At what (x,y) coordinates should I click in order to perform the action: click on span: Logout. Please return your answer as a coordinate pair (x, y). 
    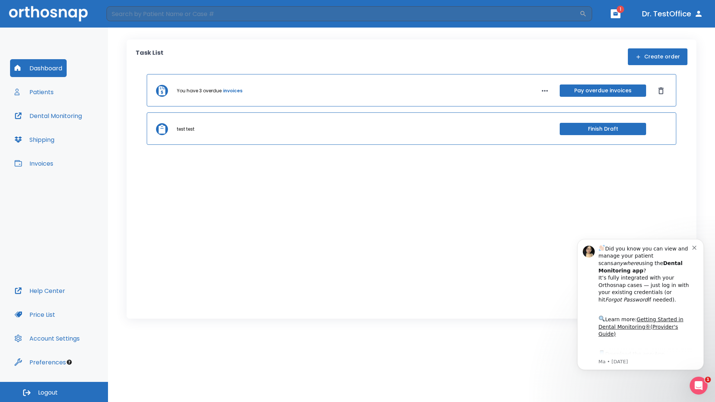
    Looking at the image, I should click on (48, 393).